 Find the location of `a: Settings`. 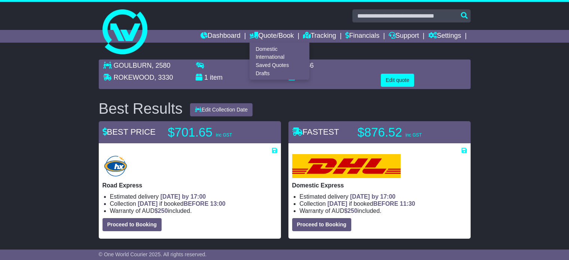

a: Settings is located at coordinates (445, 36).